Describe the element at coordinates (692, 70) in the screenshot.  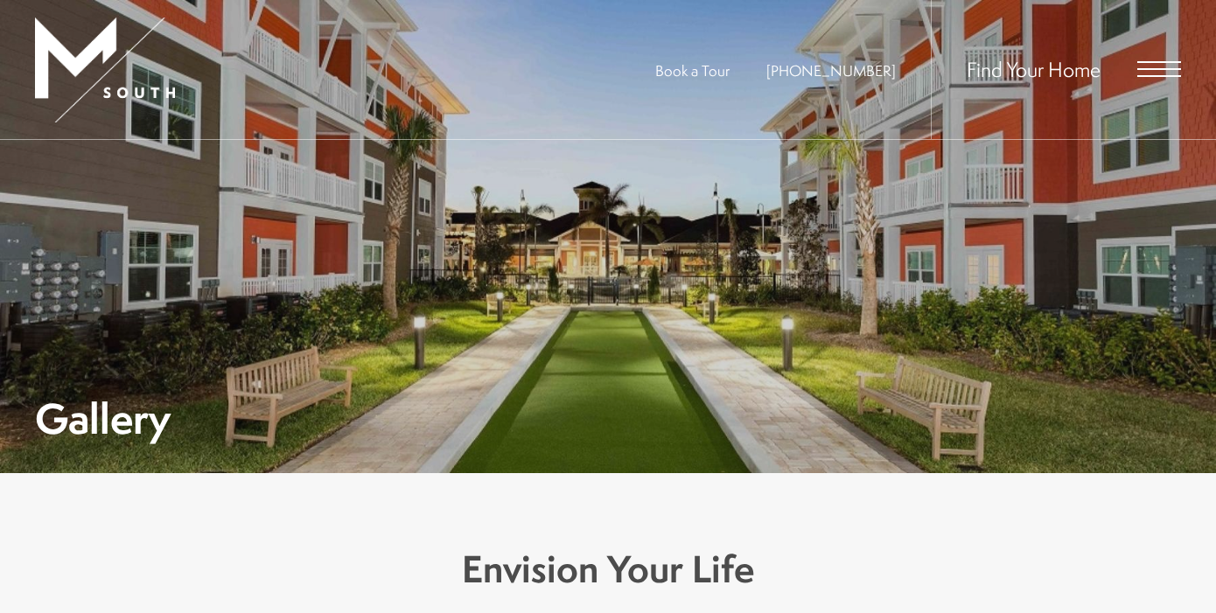
I see `span: Book a Tour` at that location.